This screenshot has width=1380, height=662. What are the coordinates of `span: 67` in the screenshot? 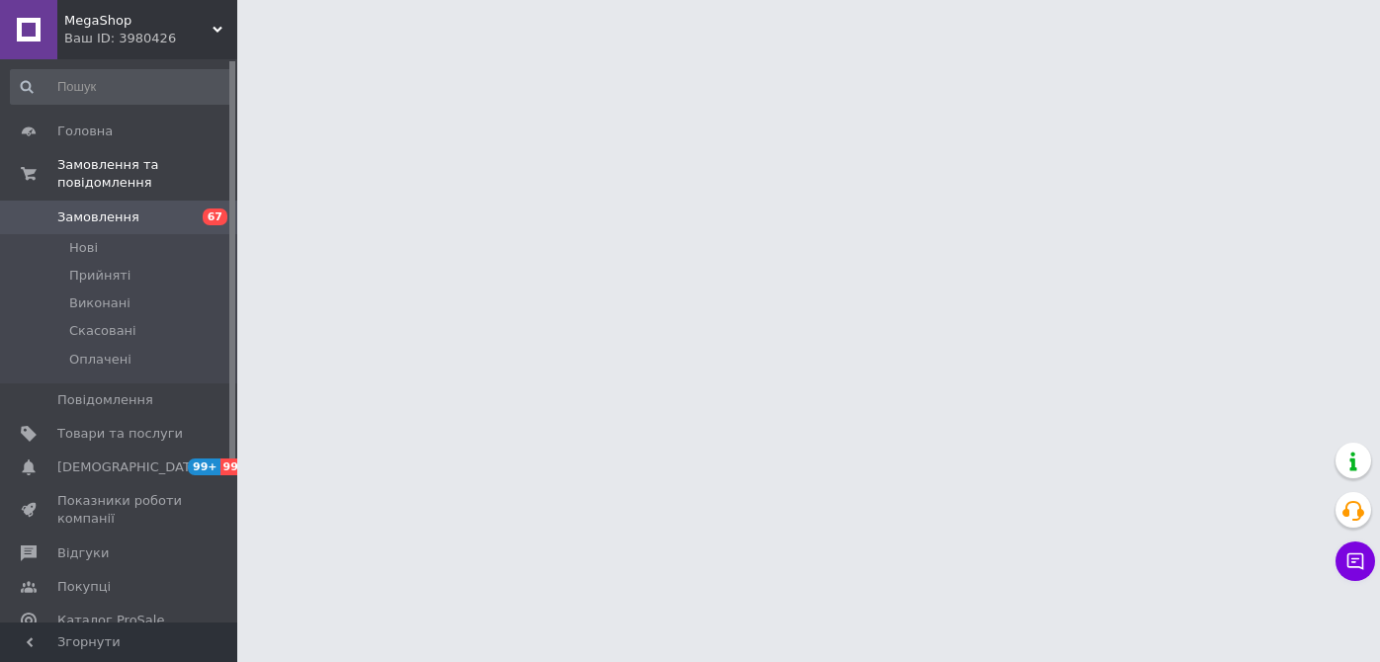 It's located at (214, 216).